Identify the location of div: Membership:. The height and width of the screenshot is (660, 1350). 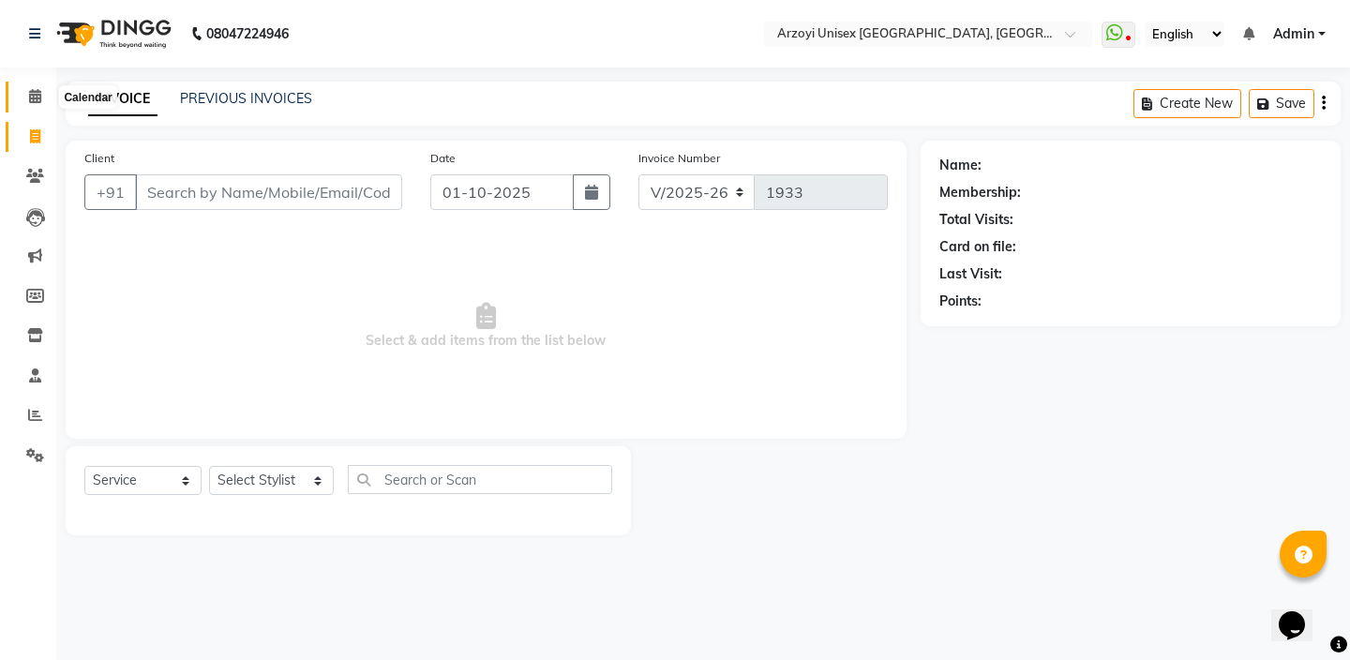
(979, 192).